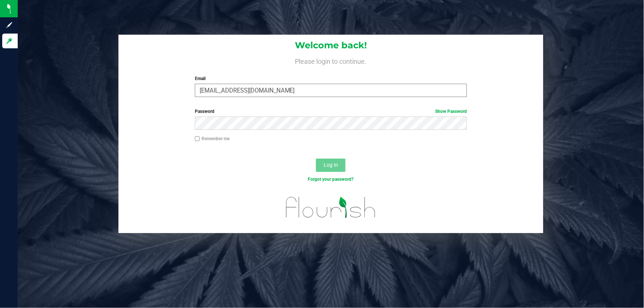  I want to click on span: Password, so click(204, 111).